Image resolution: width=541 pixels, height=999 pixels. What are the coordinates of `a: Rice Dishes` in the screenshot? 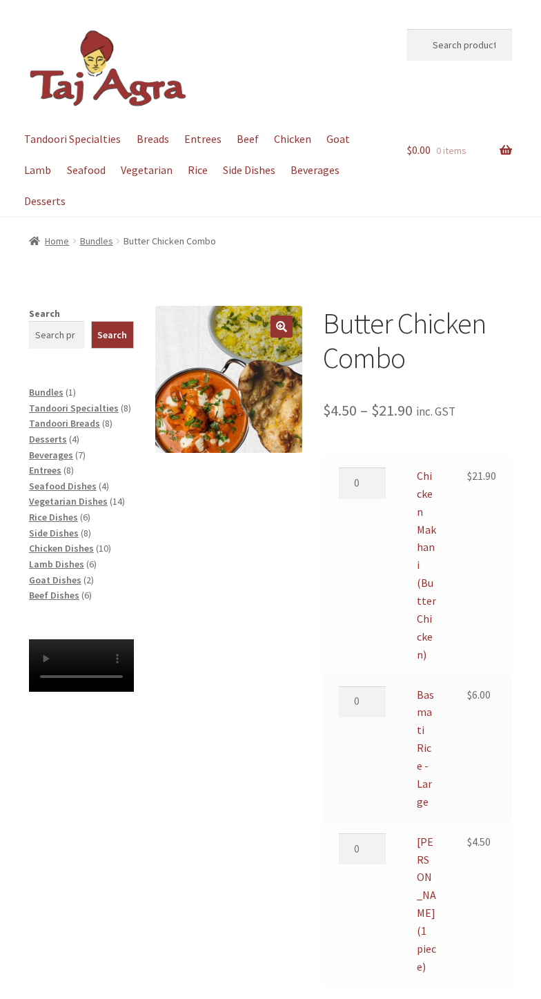 It's located at (53, 517).